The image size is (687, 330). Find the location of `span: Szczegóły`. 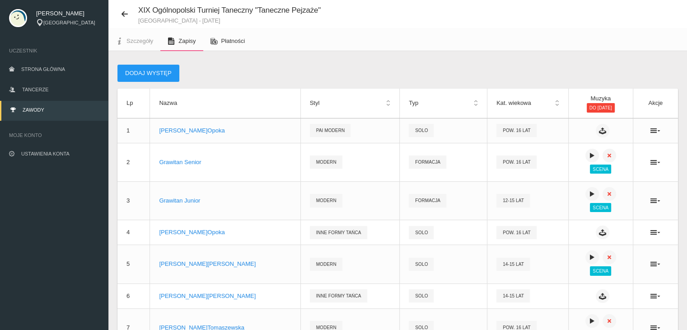

span: Szczegóły is located at coordinates (140, 41).